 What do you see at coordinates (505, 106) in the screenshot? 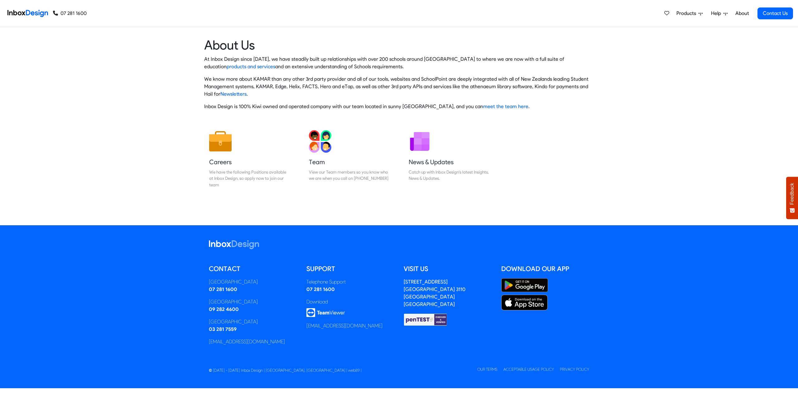
I see `a: meet the team here` at bounding box center [505, 106].